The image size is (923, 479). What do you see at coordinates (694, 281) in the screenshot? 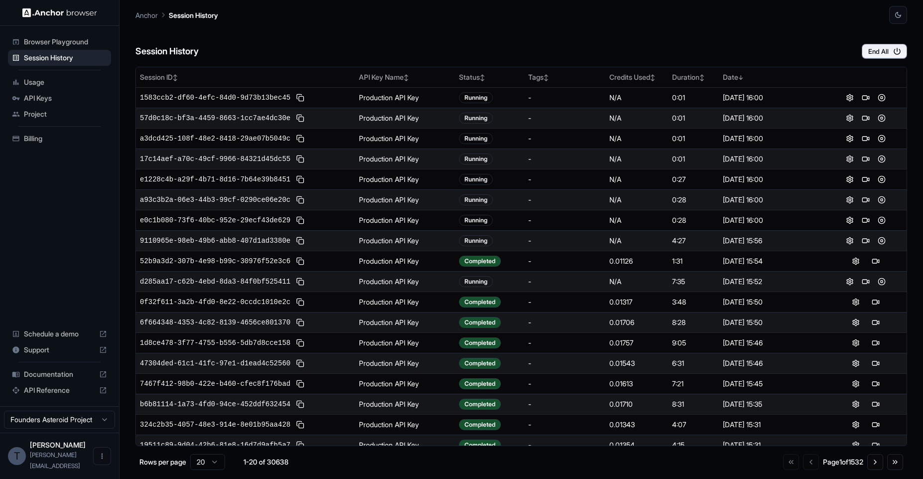
I see `div: 7:35` at bounding box center [694, 281].